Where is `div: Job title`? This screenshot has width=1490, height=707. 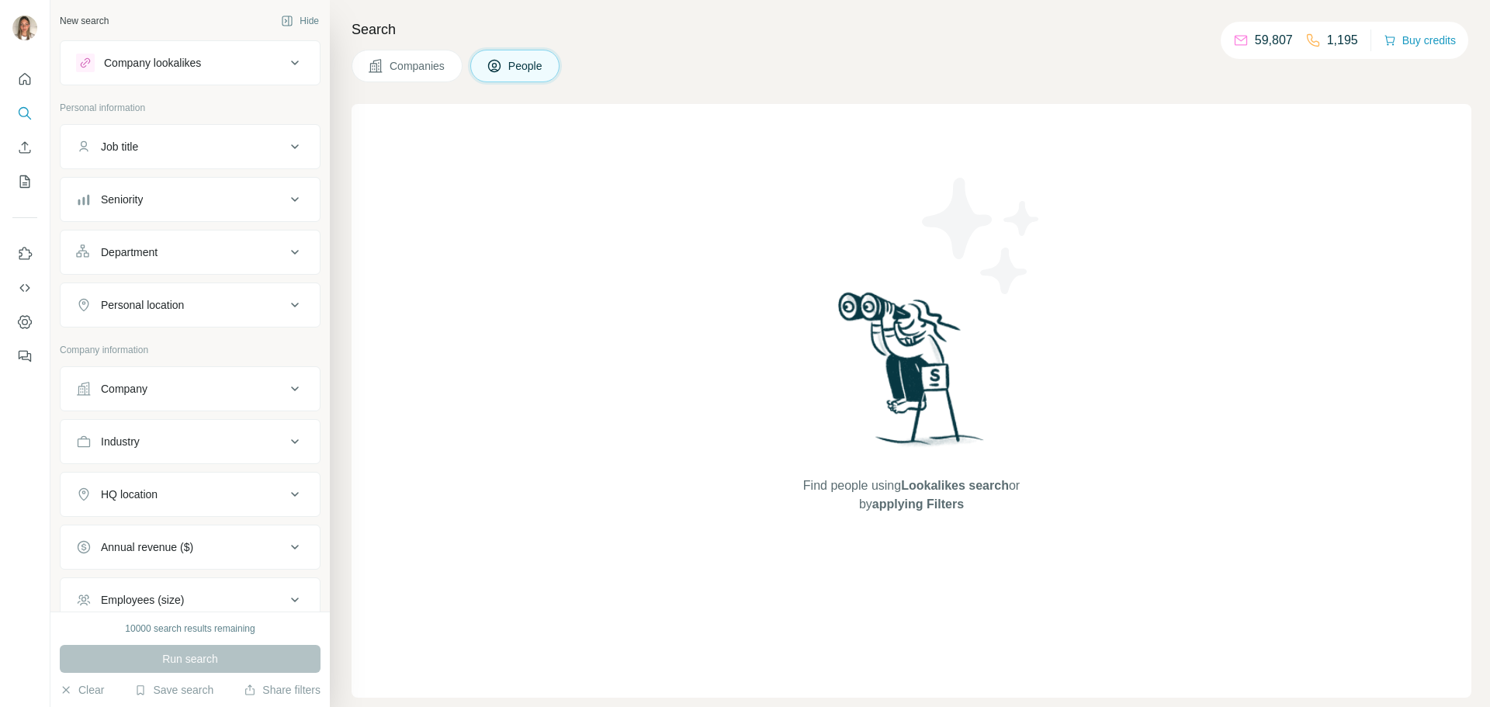
div: Job title is located at coordinates (120, 147).